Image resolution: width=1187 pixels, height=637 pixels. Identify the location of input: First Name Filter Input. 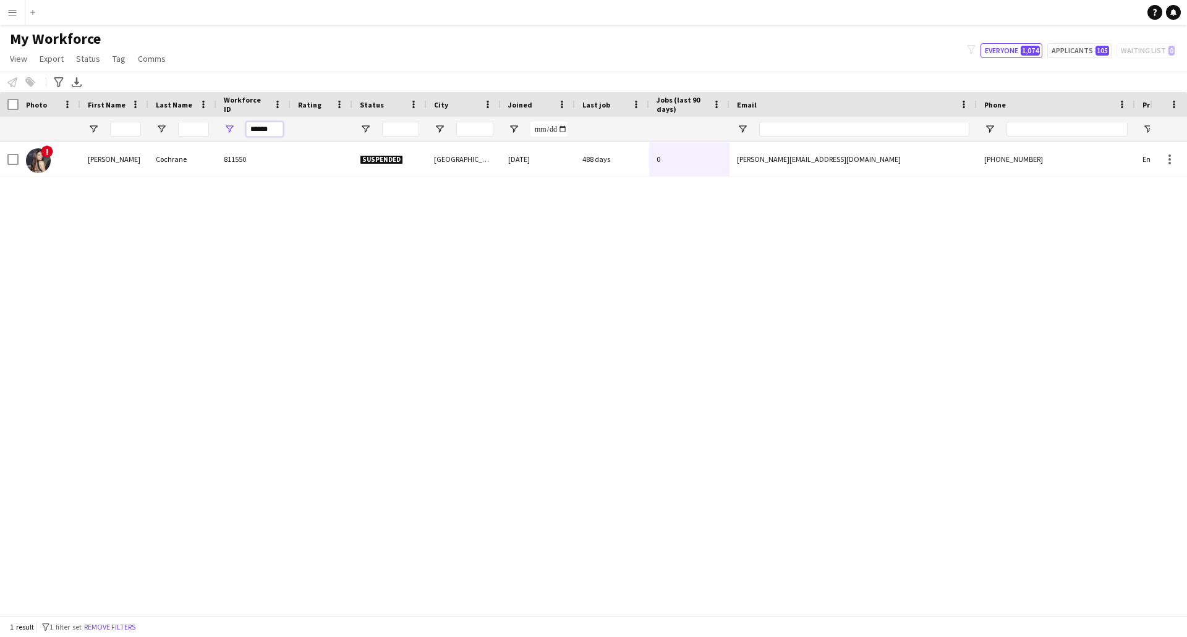
(125, 129).